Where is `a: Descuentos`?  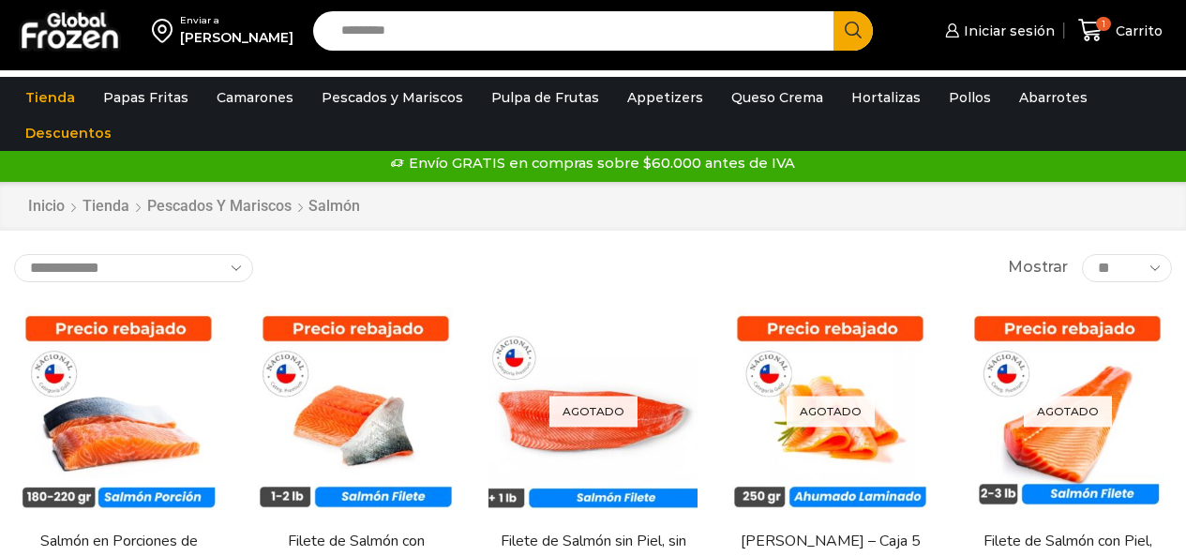
a: Descuentos is located at coordinates (68, 133).